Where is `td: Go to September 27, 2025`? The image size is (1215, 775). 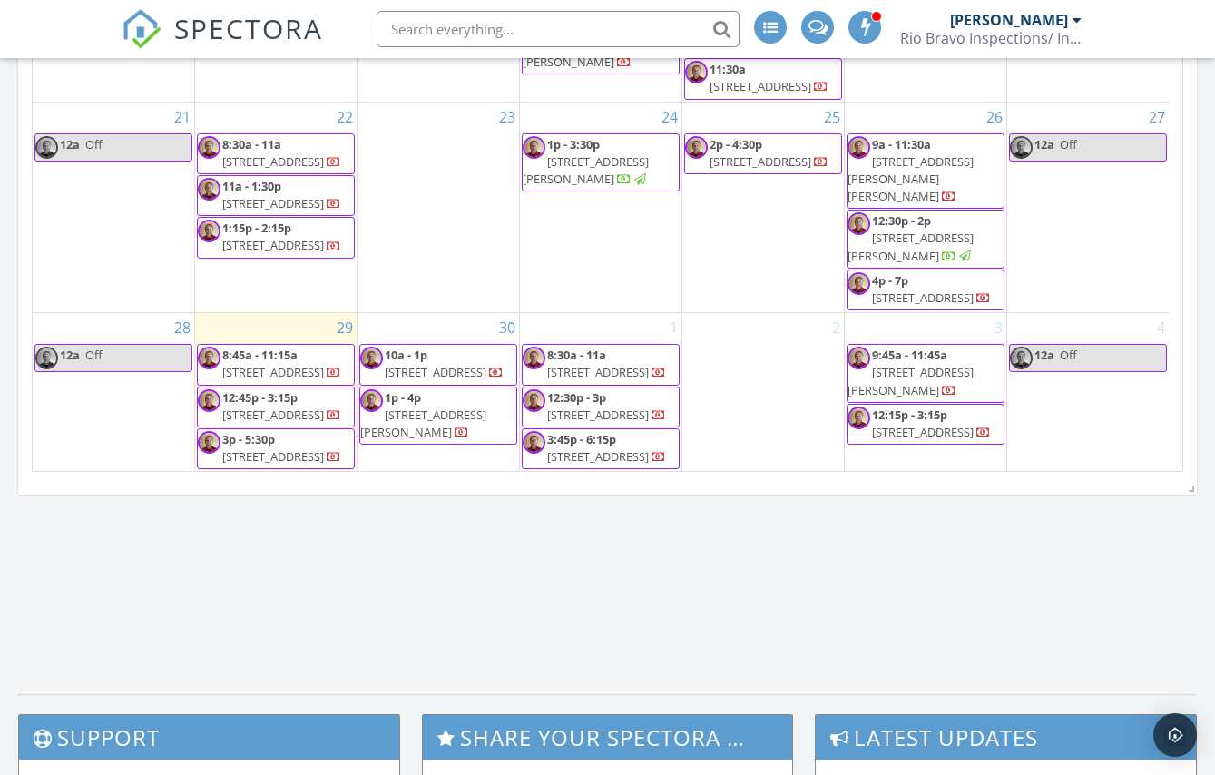
td: Go to September 27, 2025 is located at coordinates (1087, 207).